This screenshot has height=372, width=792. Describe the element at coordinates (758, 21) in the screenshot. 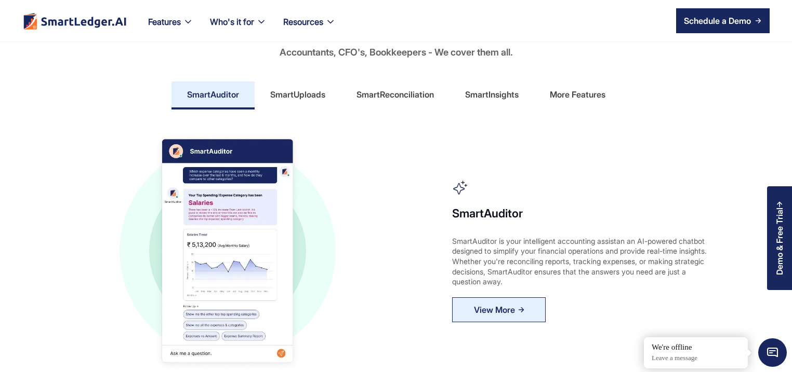

I see `img: arrow right icon` at that location.